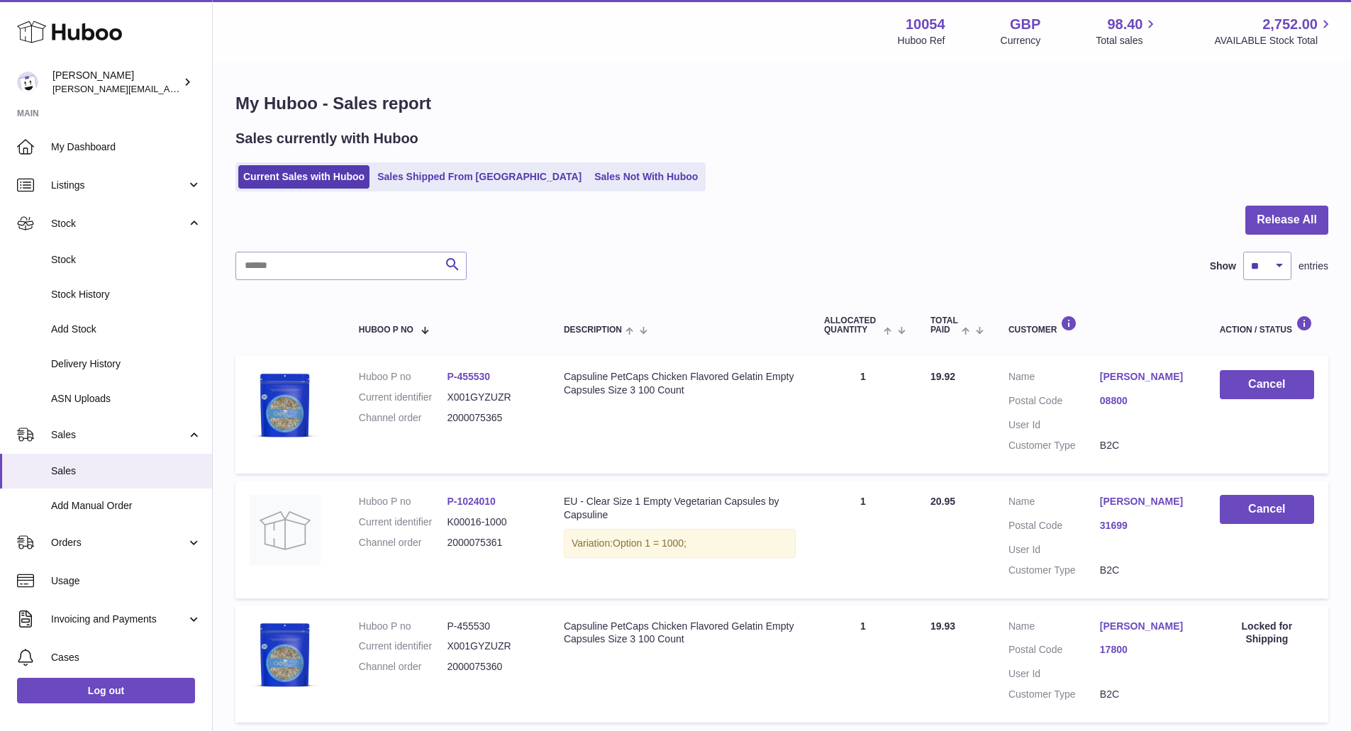 This screenshot has height=731, width=1351. What do you see at coordinates (1127, 31) in the screenshot?
I see `a: 98.40 Total sales` at bounding box center [1127, 31].